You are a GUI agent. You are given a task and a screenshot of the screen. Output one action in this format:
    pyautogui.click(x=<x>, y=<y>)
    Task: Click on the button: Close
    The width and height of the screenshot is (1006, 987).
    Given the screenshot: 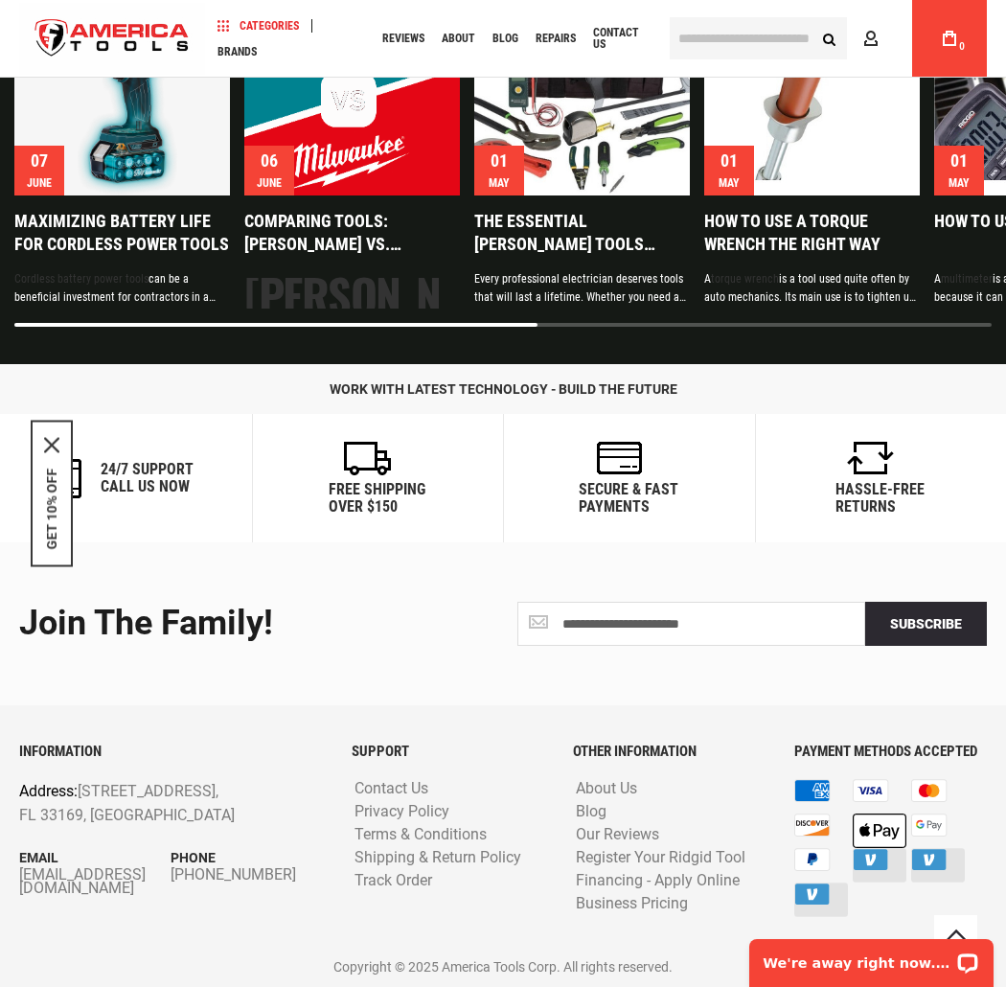 What is the action you would take?
    pyautogui.click(x=52, y=446)
    